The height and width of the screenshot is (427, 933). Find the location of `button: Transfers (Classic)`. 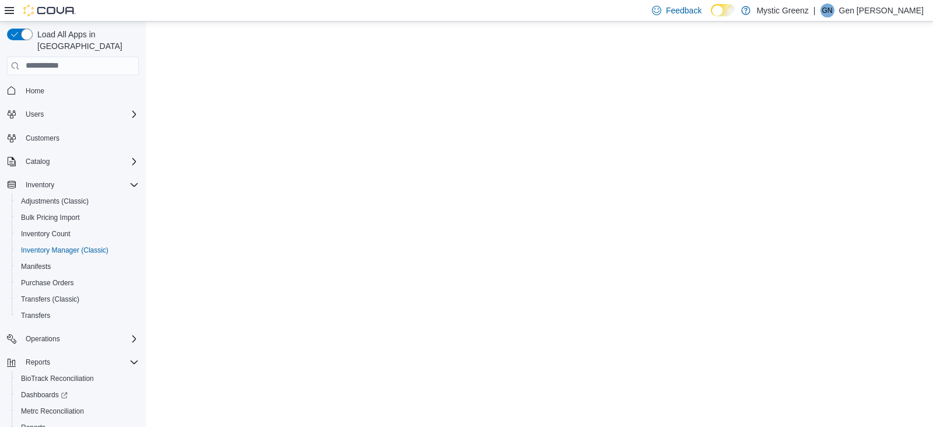

button: Transfers (Classic) is located at coordinates (78, 299).